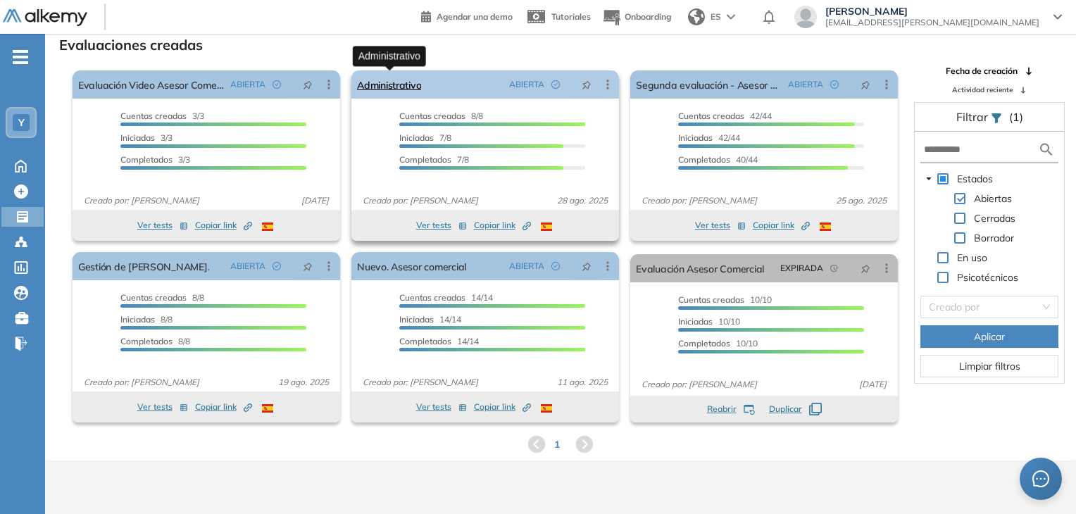 This screenshot has height=514, width=1076. What do you see at coordinates (987, 277) in the screenshot?
I see `span: Psicotécnicos` at bounding box center [987, 277].